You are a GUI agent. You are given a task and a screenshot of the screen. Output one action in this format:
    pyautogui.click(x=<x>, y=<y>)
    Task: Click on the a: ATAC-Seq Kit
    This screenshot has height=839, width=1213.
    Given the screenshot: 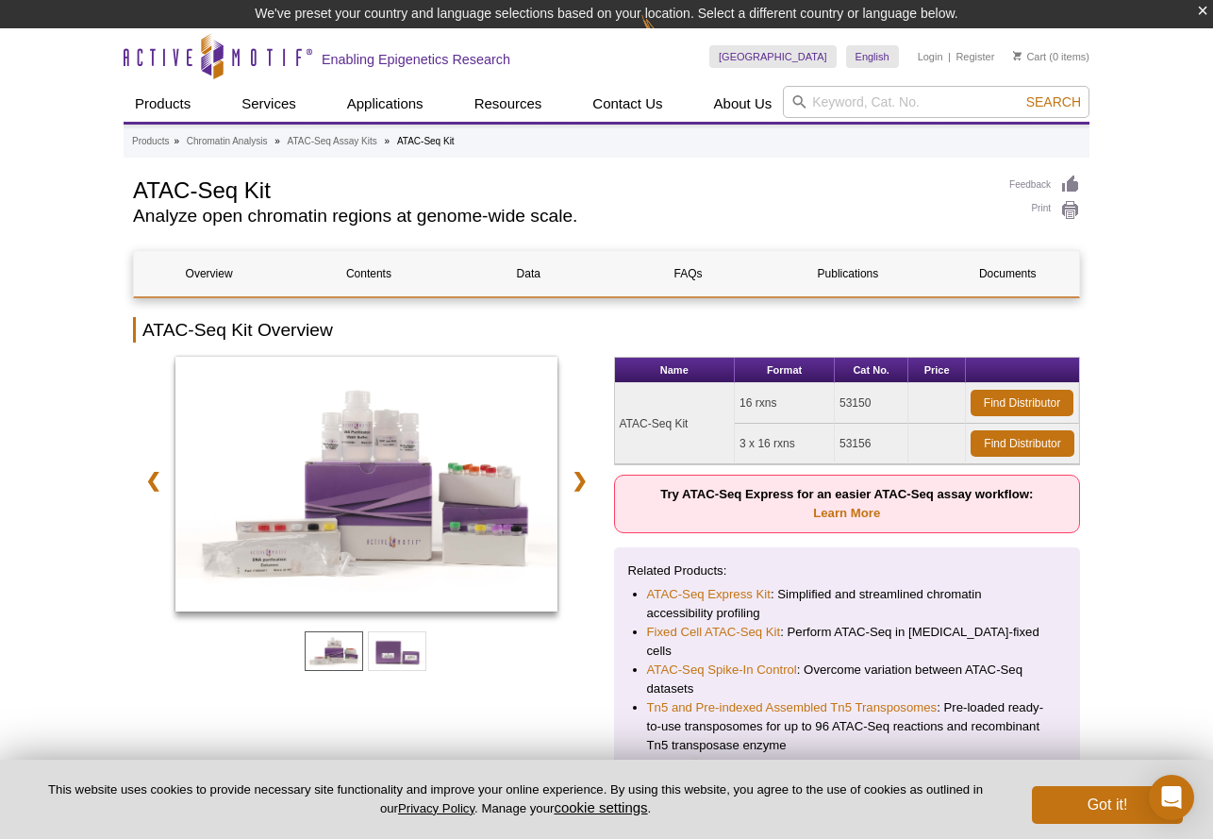 What is the action you would take?
    pyautogui.click(x=366, y=487)
    